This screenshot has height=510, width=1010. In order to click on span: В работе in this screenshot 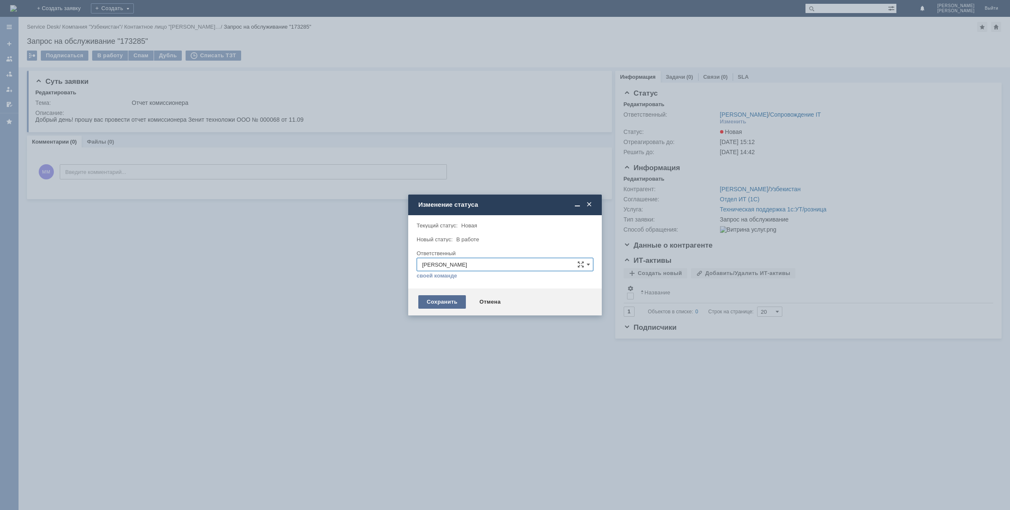, I will do `click(468, 239)`.